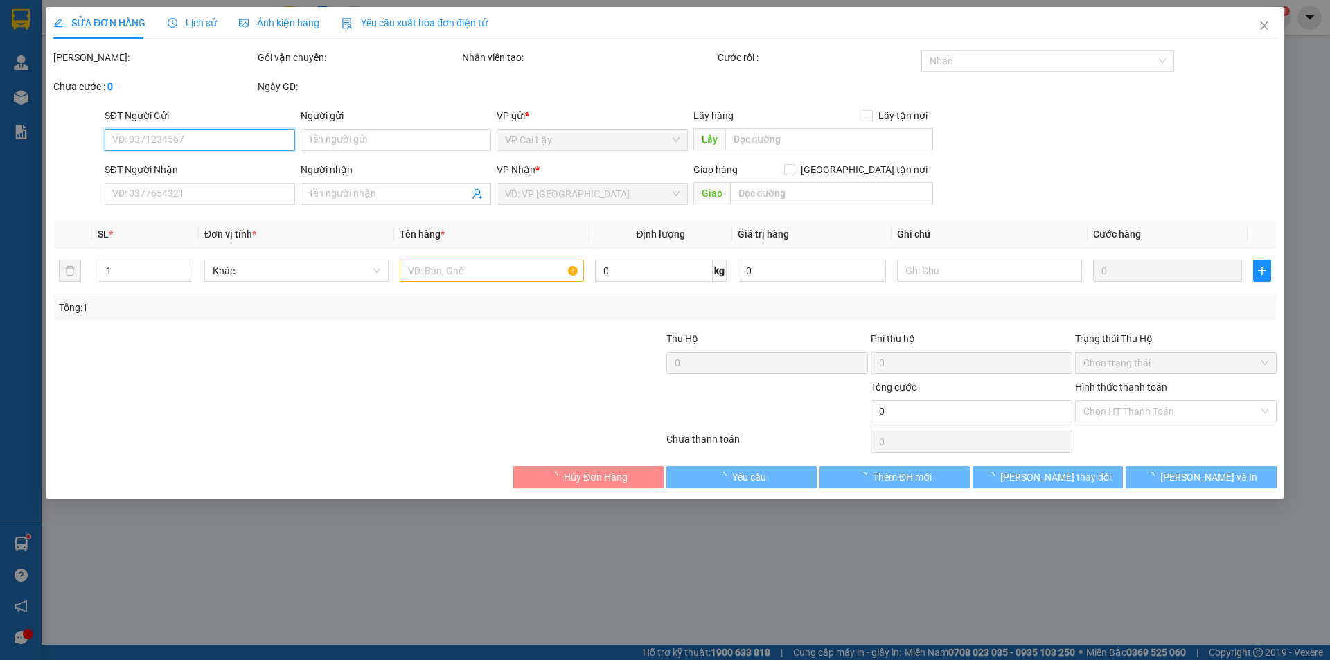 The width and height of the screenshot is (1330, 660). Describe the element at coordinates (60, 37) in the screenshot. I see `div: chú THÀNH` at that location.